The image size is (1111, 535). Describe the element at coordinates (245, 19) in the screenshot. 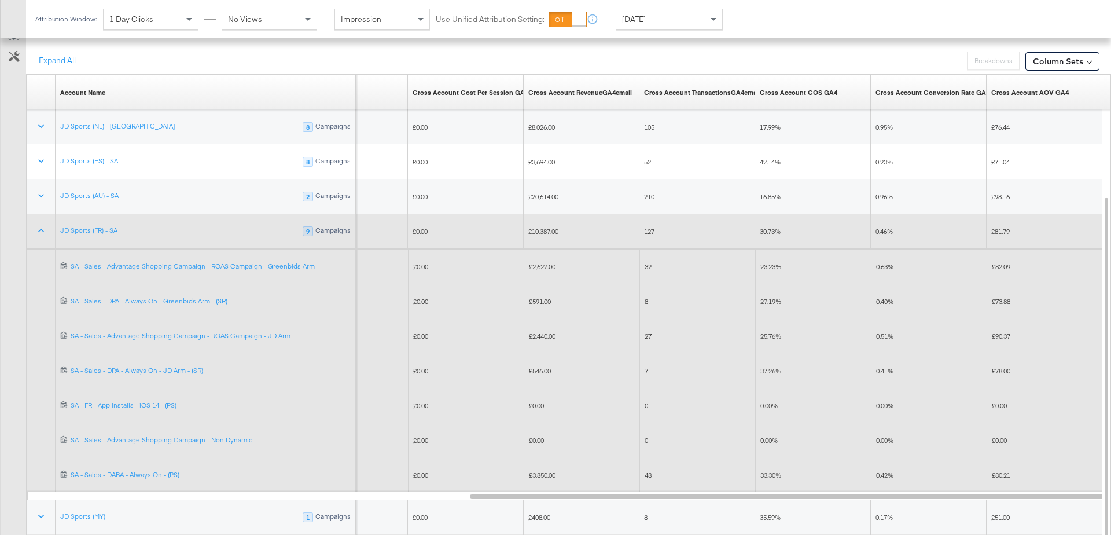

I see `span: No Views` at that location.